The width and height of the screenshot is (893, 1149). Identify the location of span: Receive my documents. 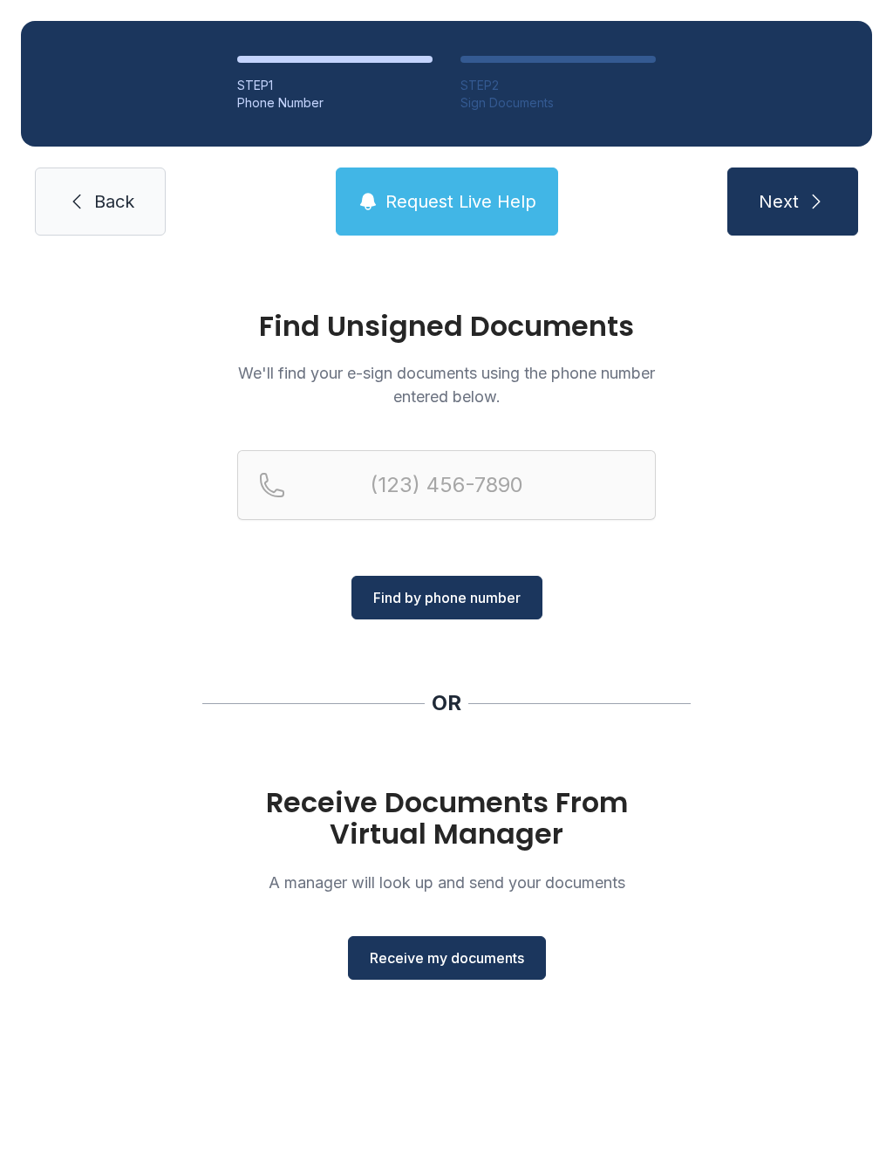
(447, 958).